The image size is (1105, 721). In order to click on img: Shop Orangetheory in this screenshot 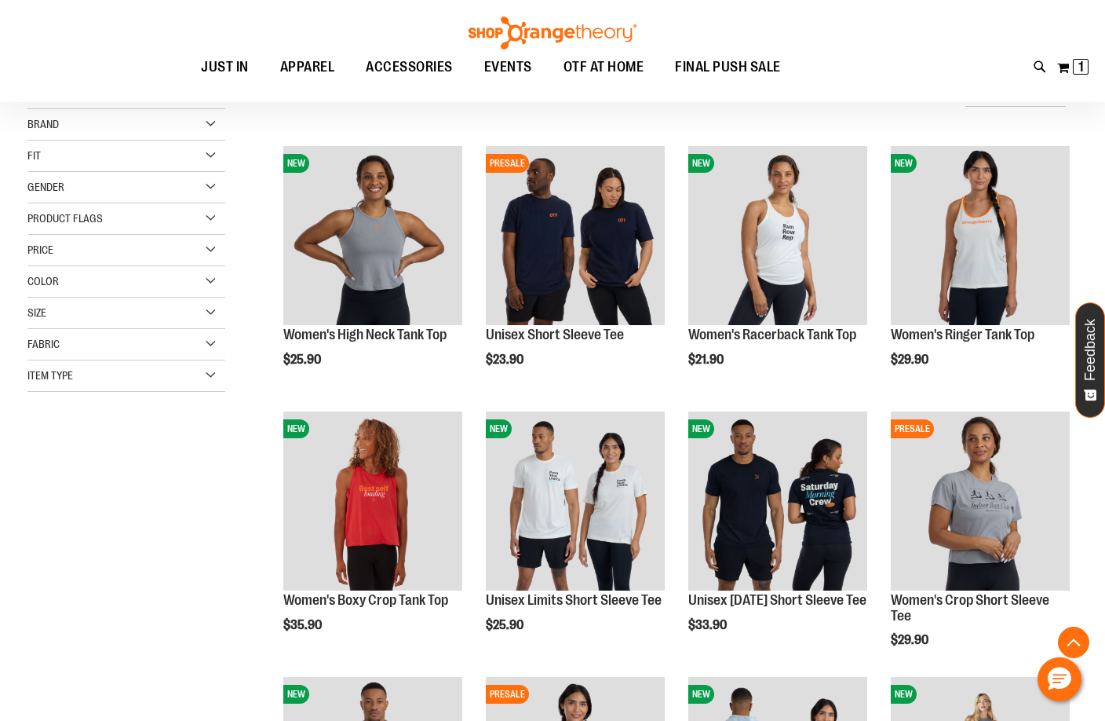, I will do `click(553, 33)`.